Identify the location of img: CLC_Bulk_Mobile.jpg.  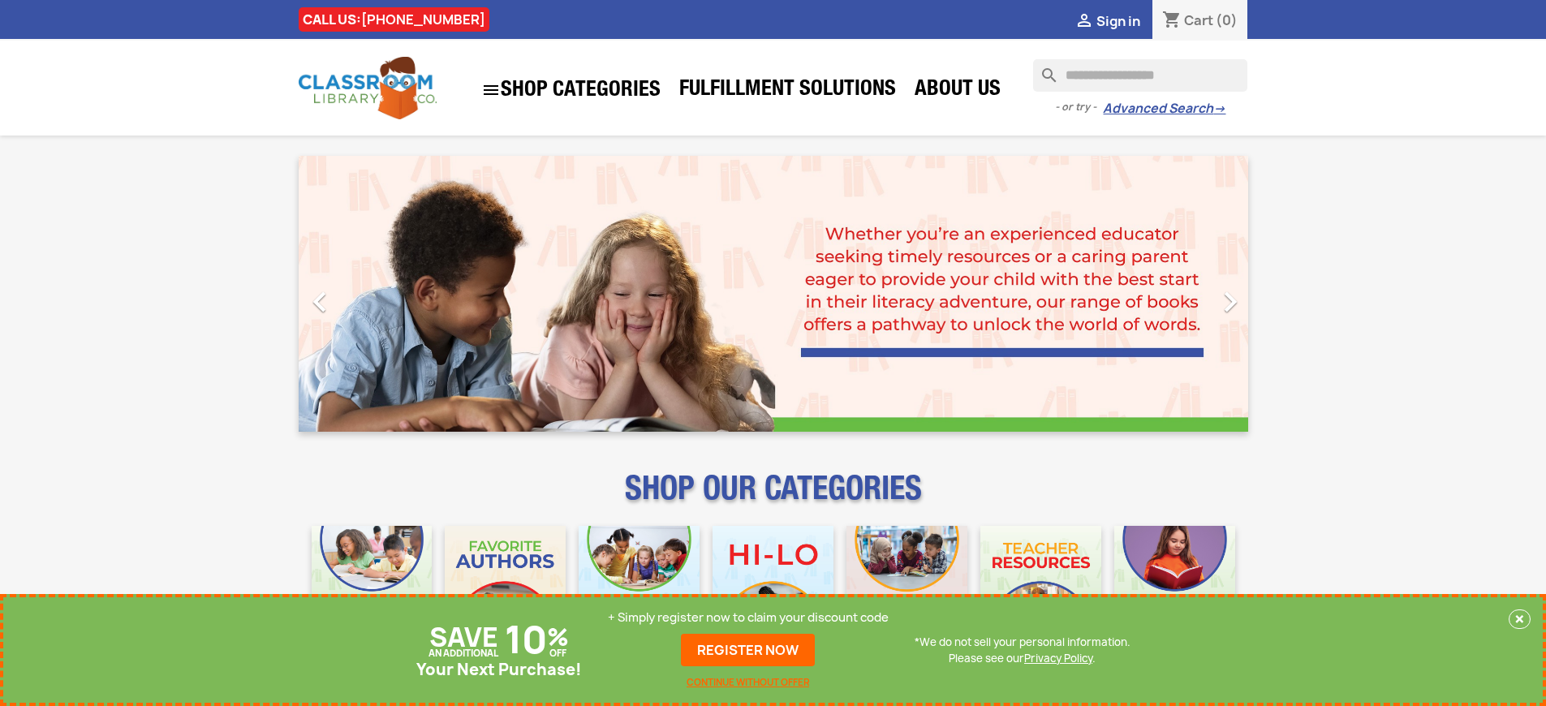
(372, 586).